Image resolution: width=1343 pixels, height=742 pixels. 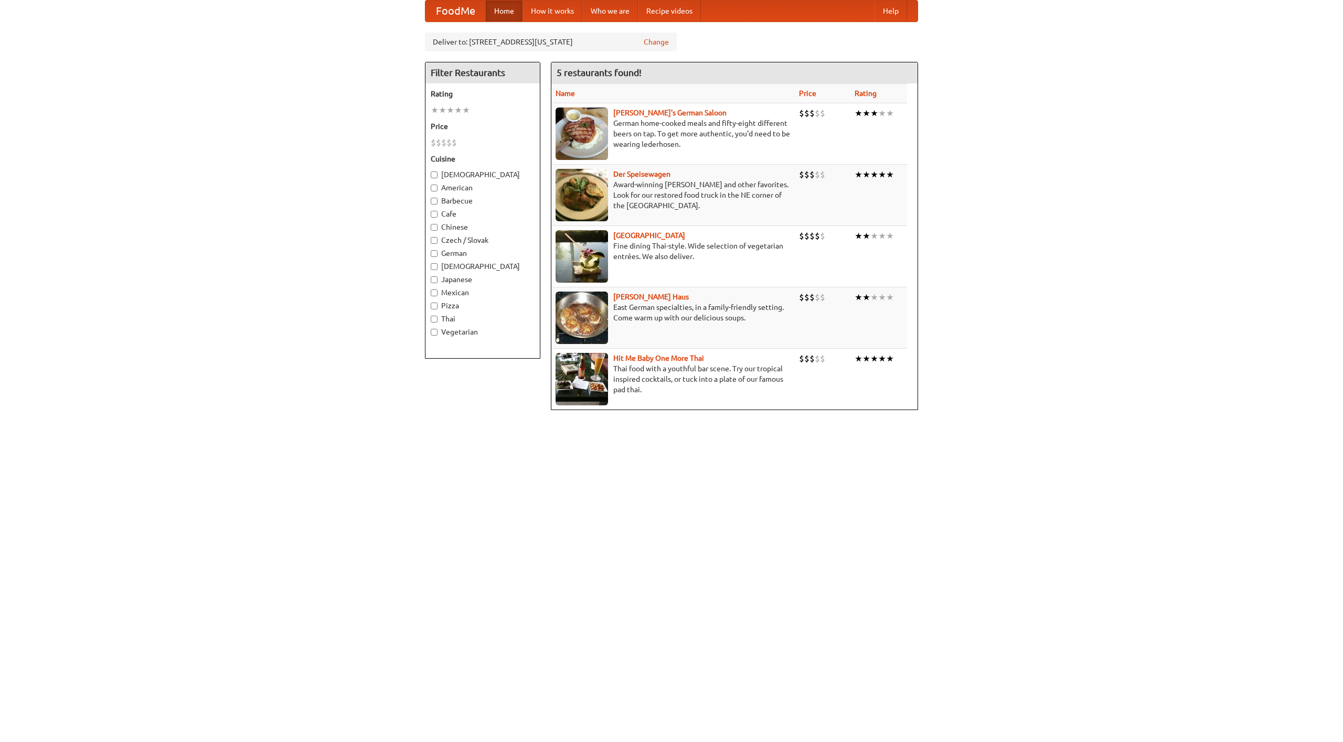 I want to click on a: Hit Me Baby One More Thai, so click(x=658, y=358).